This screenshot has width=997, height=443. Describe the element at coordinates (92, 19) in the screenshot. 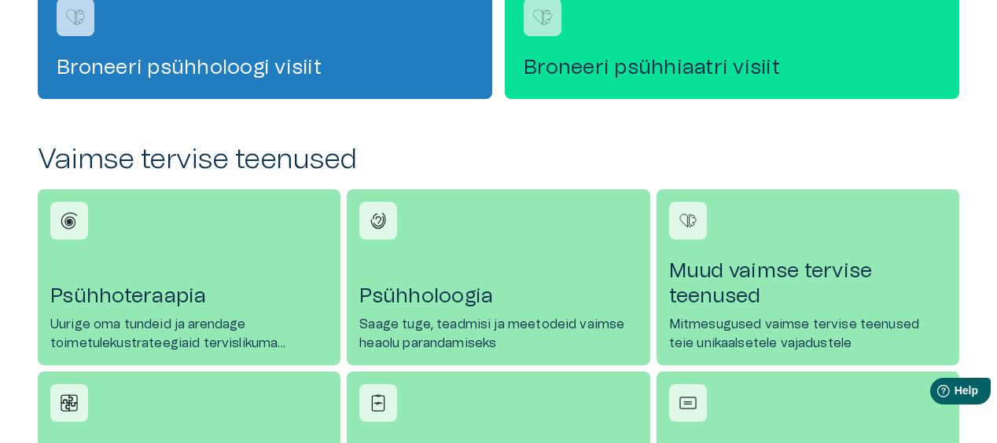

I see `span: Help` at that location.